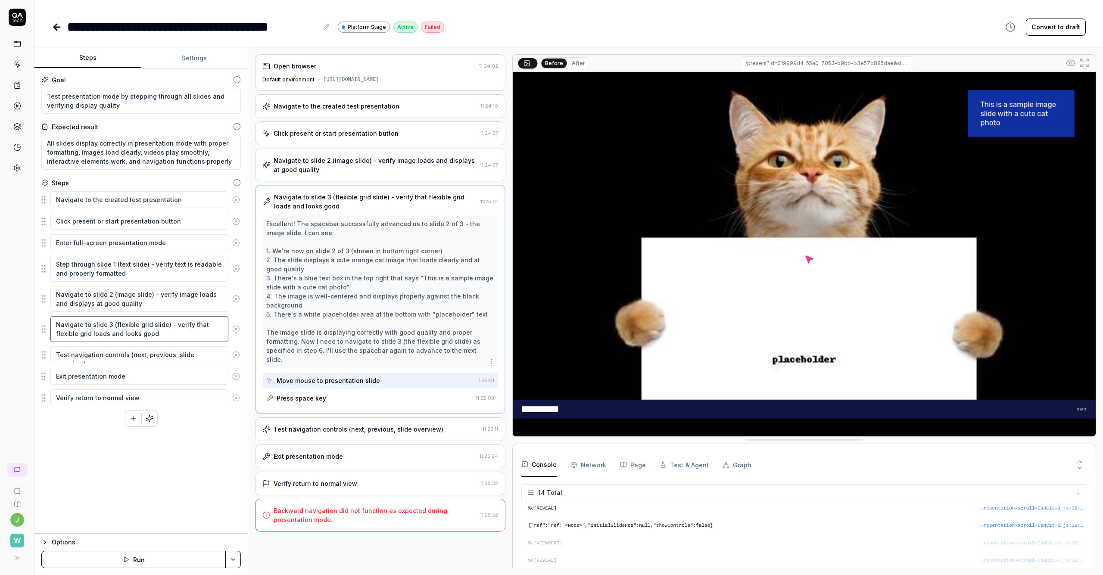 This screenshot has width=1103, height=575. Describe the element at coordinates (17, 470) in the screenshot. I see `a: New conversation` at that location.